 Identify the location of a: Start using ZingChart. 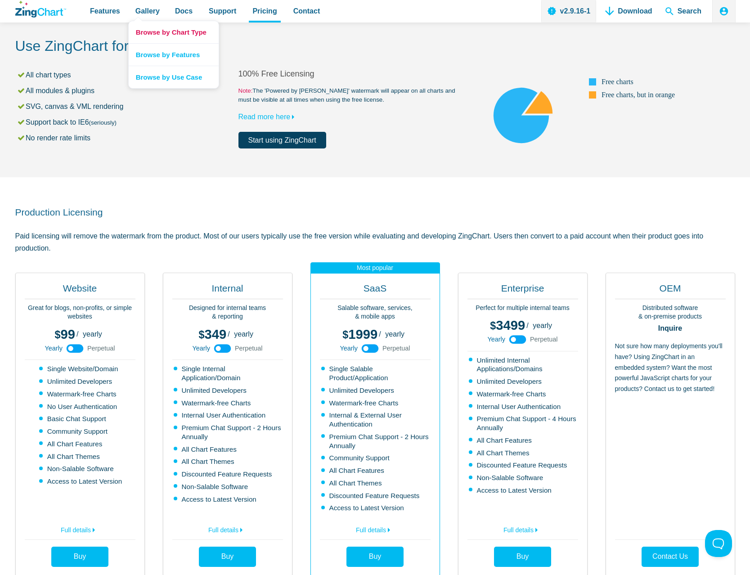
(282, 140).